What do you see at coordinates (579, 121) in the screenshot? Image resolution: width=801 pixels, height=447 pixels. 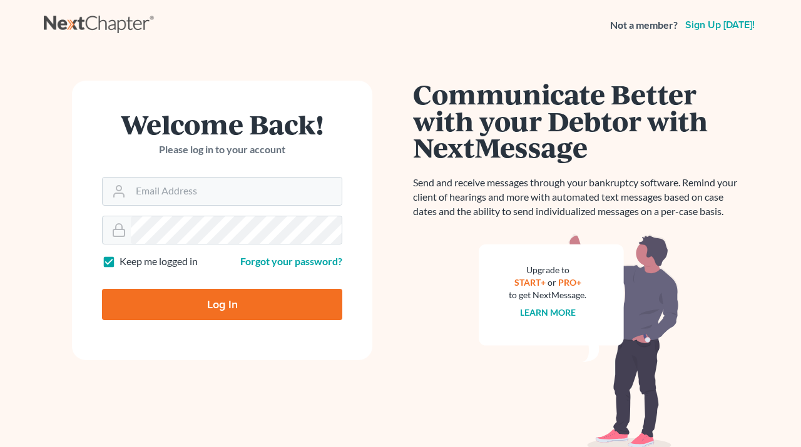 I see `h1: Communicate Better with your Debtor with NextMessage` at bounding box center [579, 121].